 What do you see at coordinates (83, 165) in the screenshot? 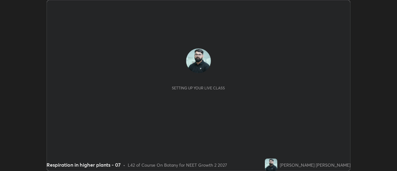
I see `div: Respiration in higher plants - 07` at bounding box center [83, 165].